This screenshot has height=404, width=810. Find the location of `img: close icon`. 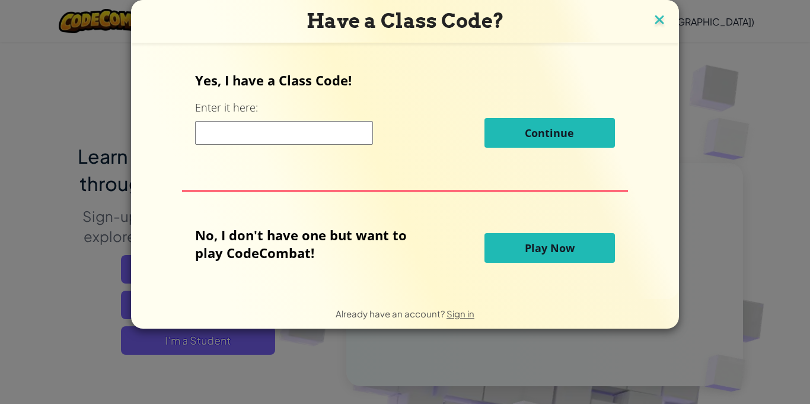

img: close icon is located at coordinates (660, 21).